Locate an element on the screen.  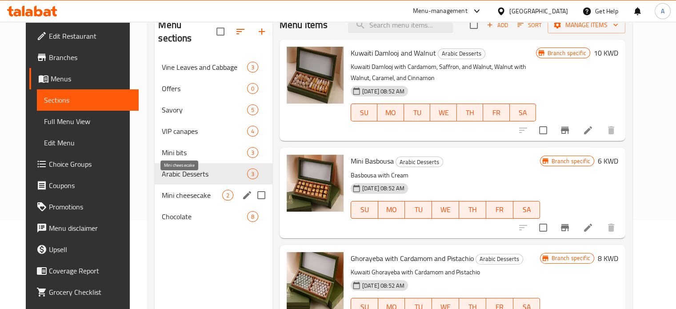
span: Savory is located at coordinates (204, 110).